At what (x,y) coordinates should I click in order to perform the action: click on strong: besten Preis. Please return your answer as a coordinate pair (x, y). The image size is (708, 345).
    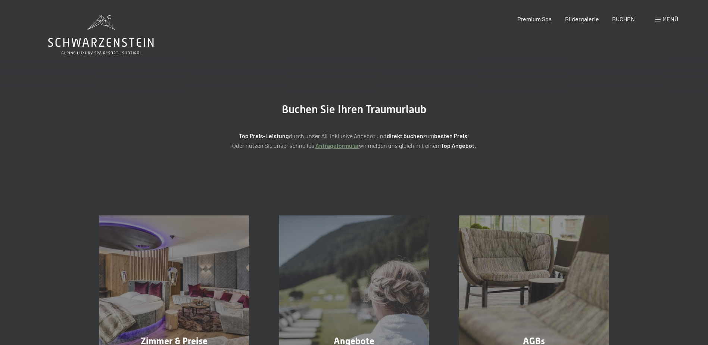
    Looking at the image, I should click on (451, 136).